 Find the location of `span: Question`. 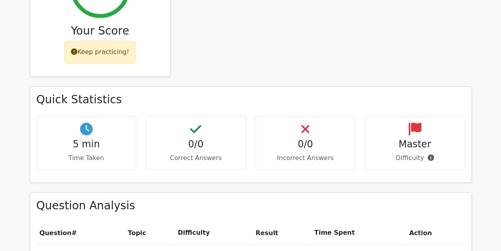

span: Question is located at coordinates (56, 232).